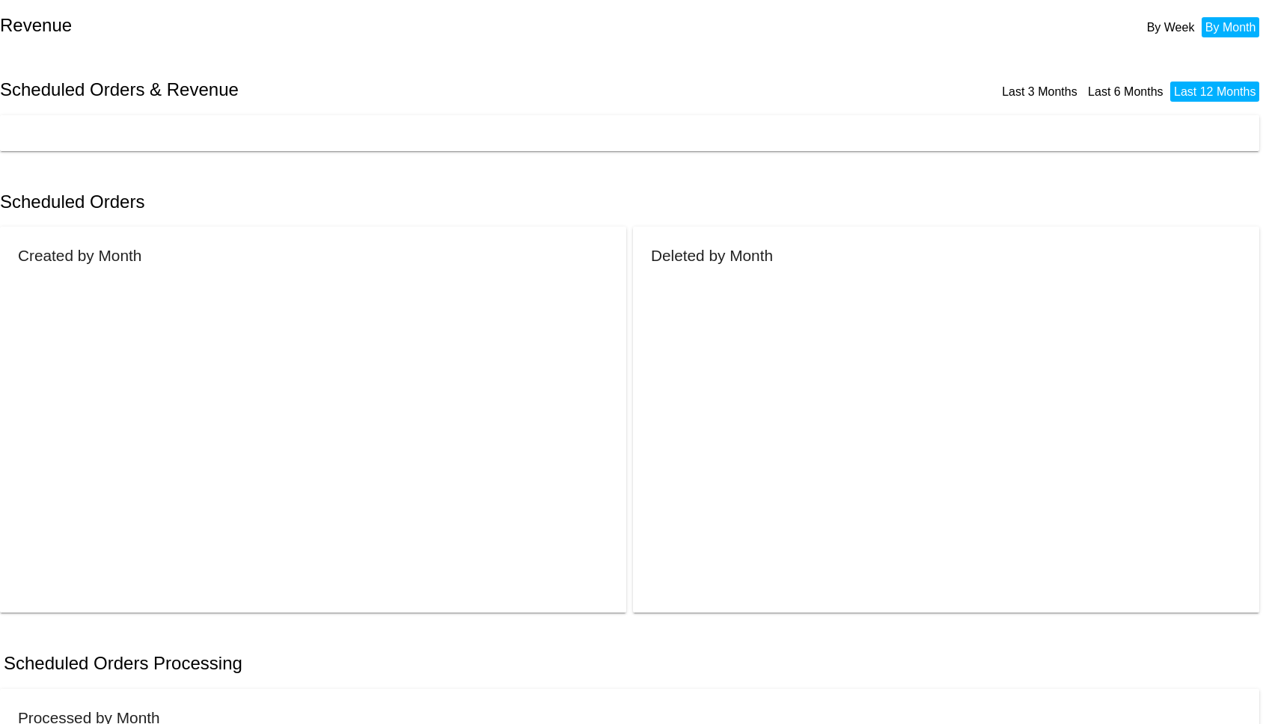 The width and height of the screenshot is (1266, 724). I want to click on h2: Scheduled Orders Processing, so click(123, 664).